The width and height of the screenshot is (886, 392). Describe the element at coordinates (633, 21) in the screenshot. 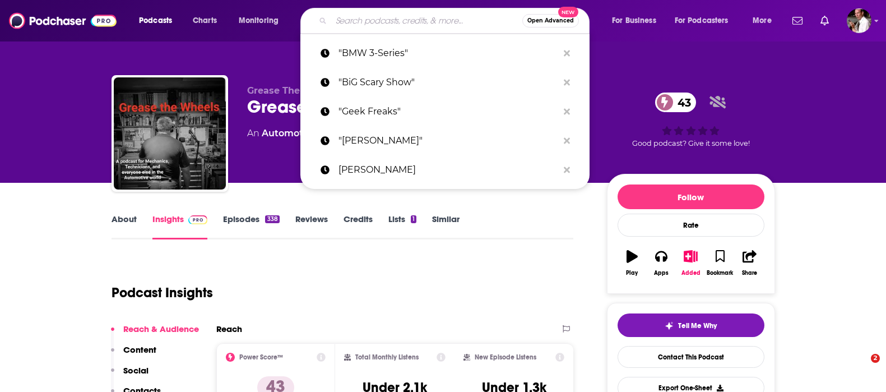

I see `span: For Business` at that location.